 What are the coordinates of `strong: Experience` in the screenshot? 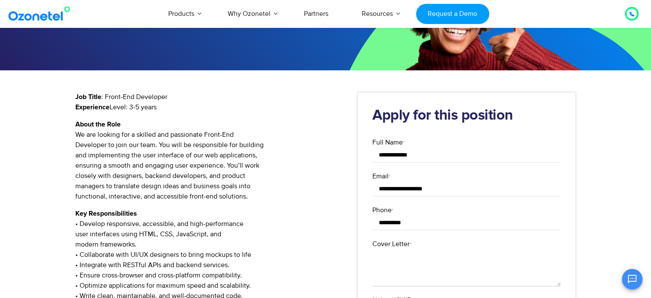 It's located at (92, 107).